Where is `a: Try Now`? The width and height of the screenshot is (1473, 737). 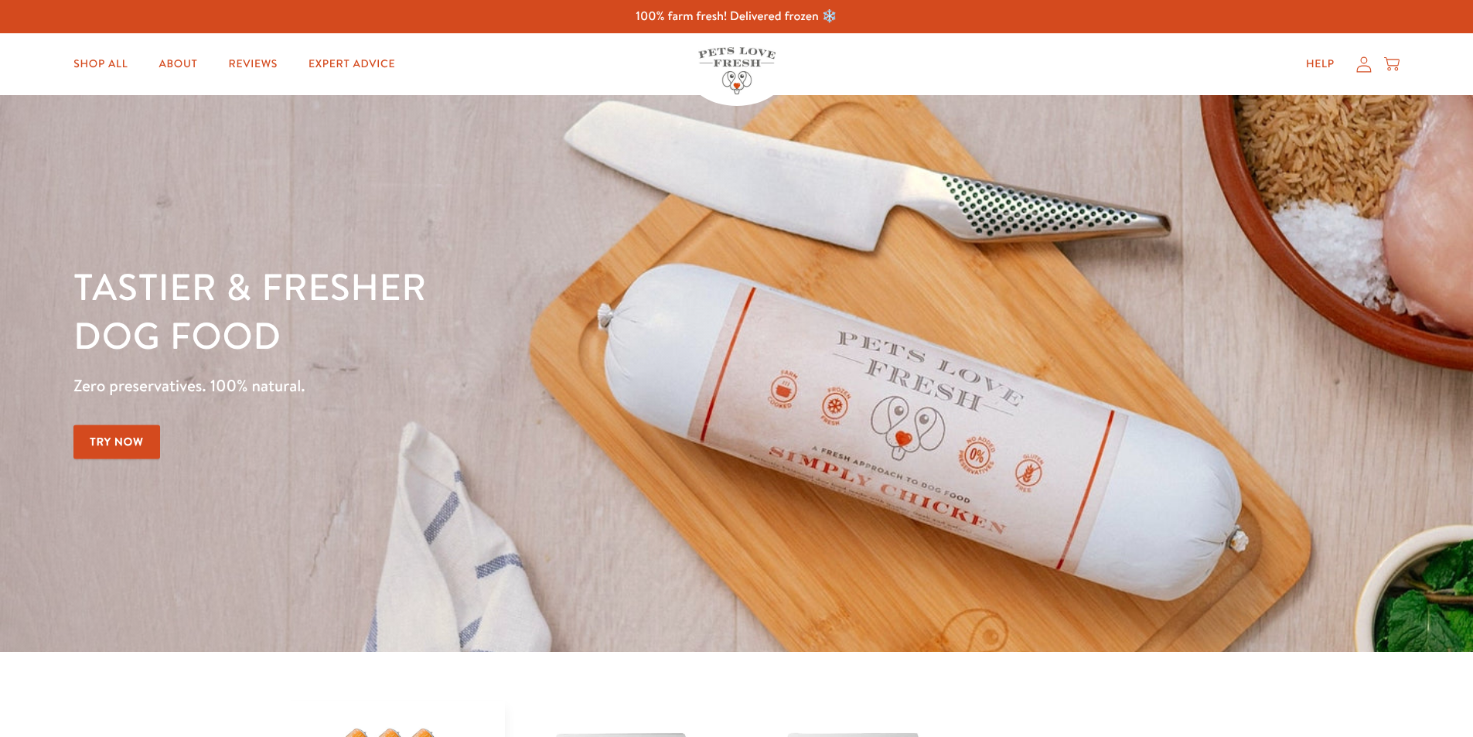
a: Try Now is located at coordinates (117, 442).